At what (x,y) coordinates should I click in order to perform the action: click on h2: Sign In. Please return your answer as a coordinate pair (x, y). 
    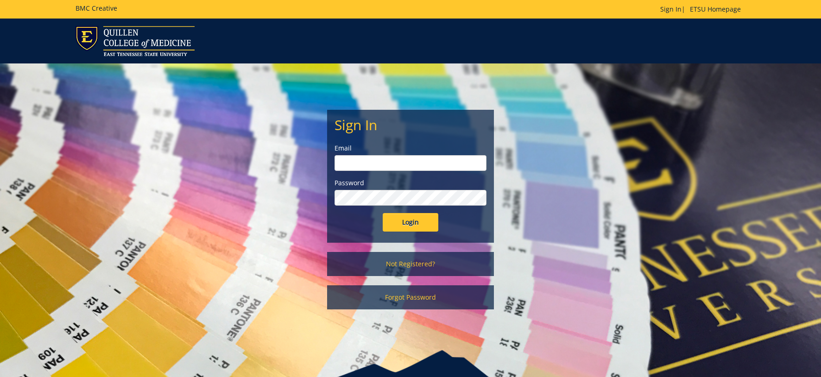
    Looking at the image, I should click on (410, 125).